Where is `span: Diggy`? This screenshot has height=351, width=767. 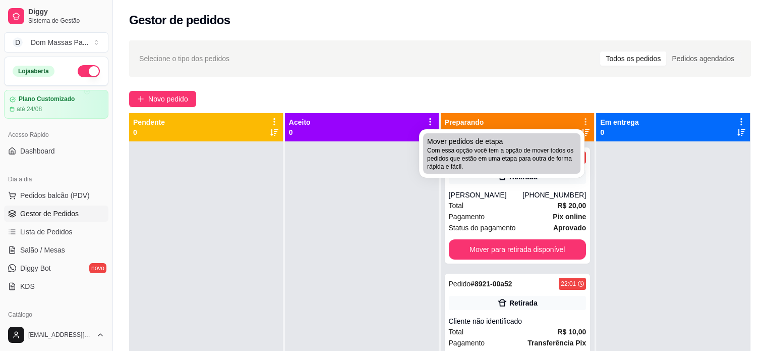
span: Diggy is located at coordinates (66, 12).